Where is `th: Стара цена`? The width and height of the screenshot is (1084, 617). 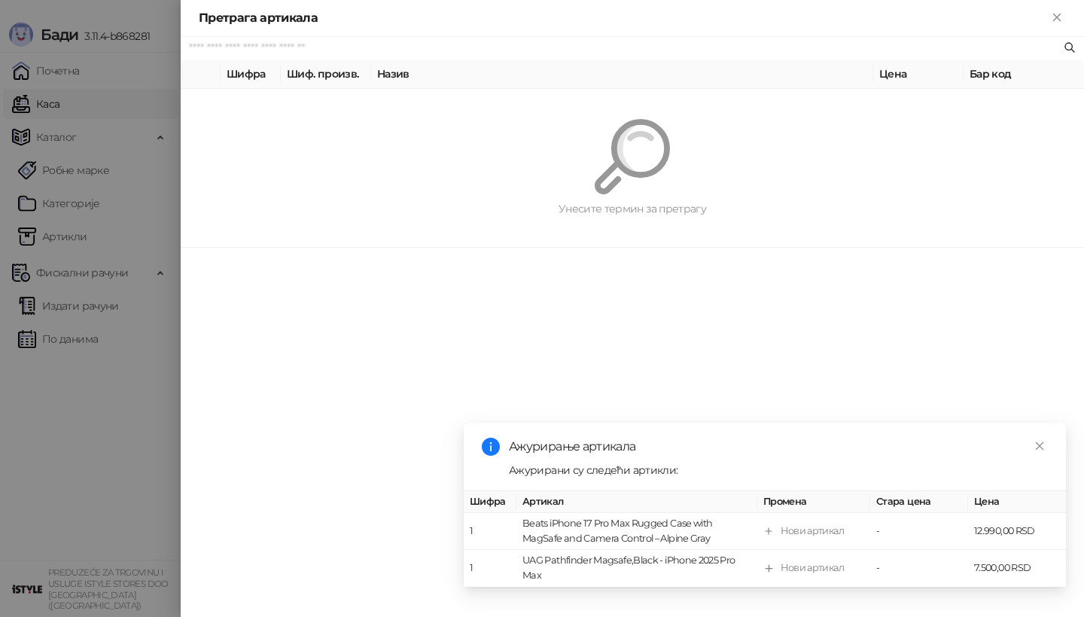 th: Стара цена is located at coordinates (919, 501).